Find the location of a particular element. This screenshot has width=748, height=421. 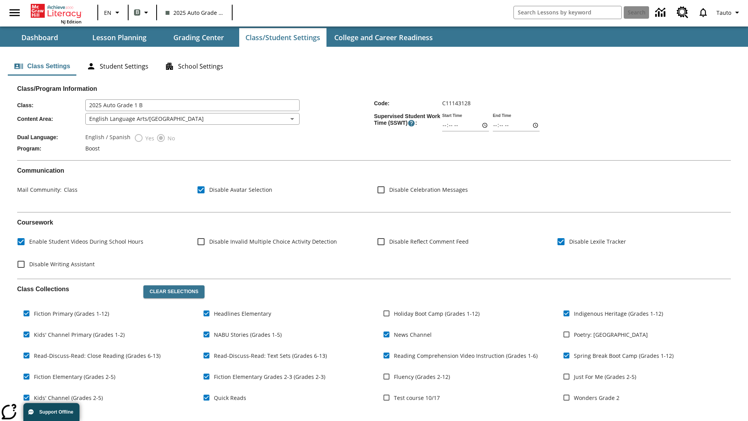

span: Class : is located at coordinates (51, 105).